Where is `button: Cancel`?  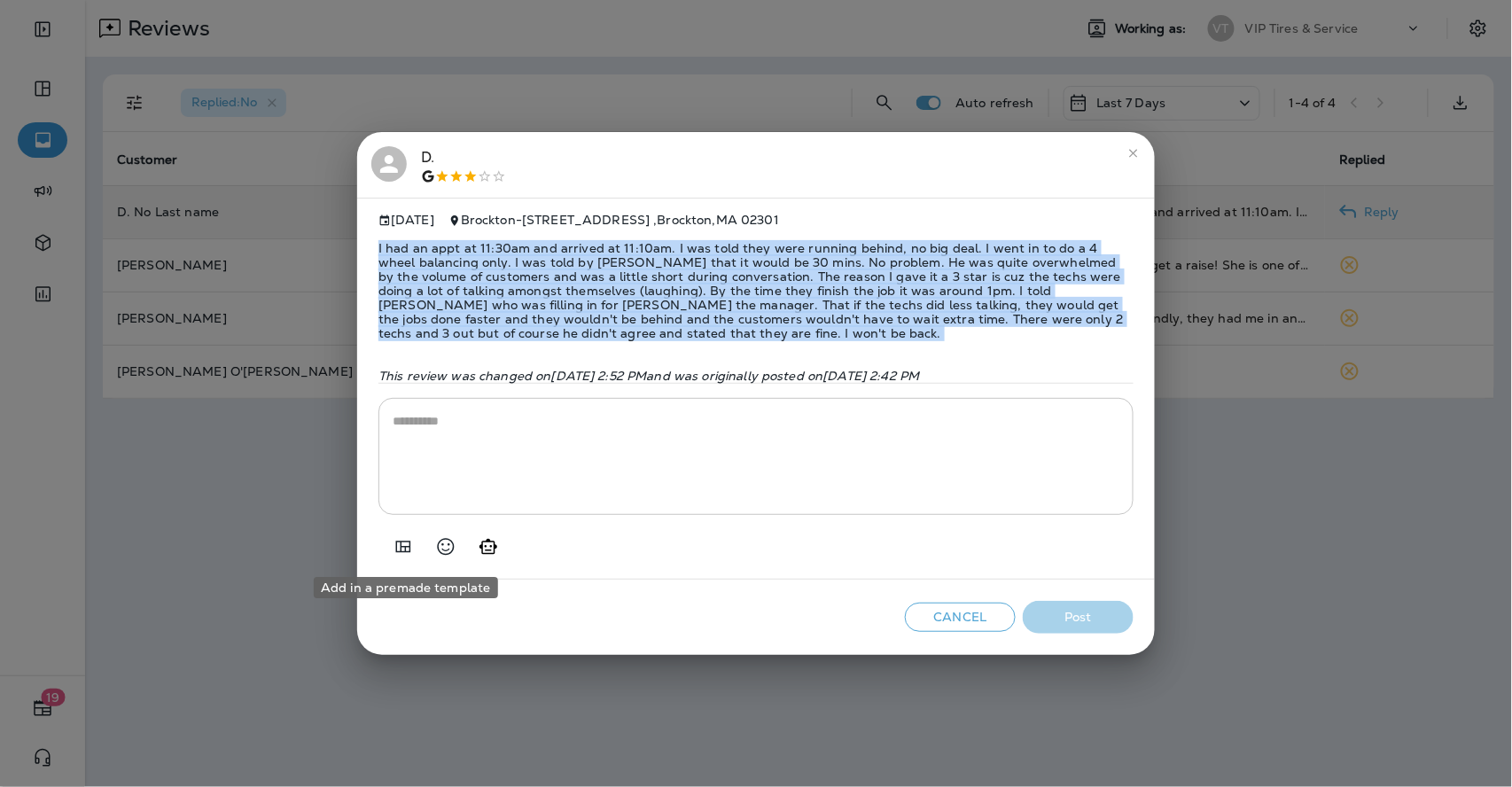
button: Cancel is located at coordinates (960, 617).